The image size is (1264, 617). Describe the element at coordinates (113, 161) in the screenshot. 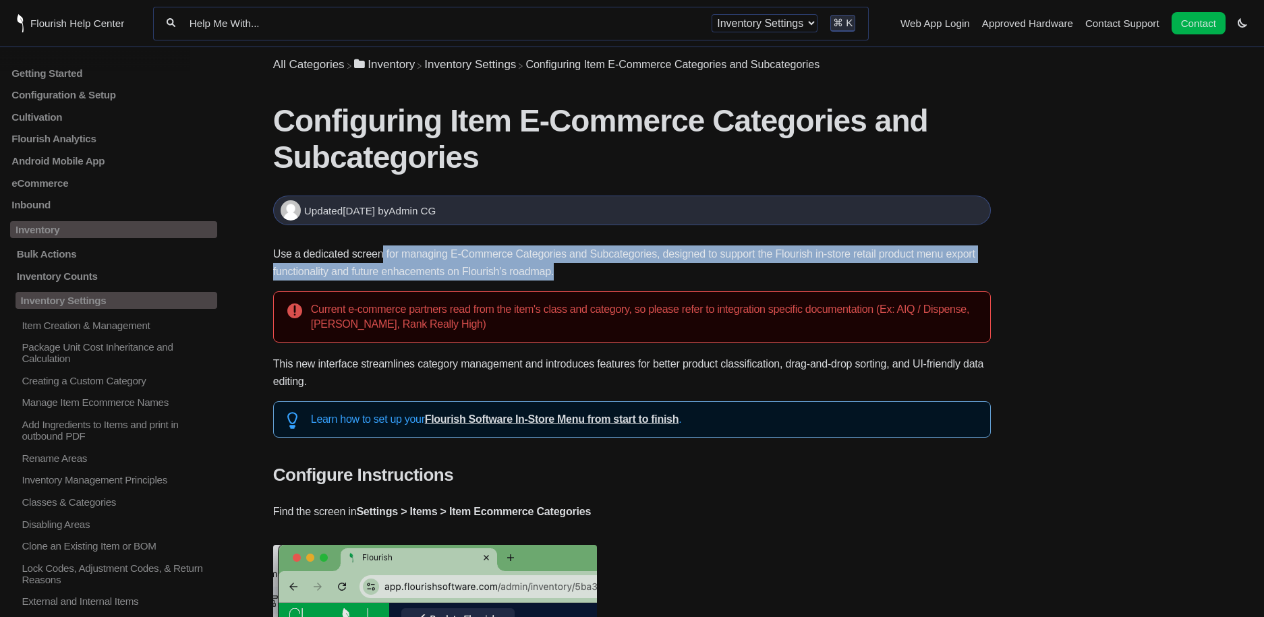

I see `p: Android Mobile App` at that location.